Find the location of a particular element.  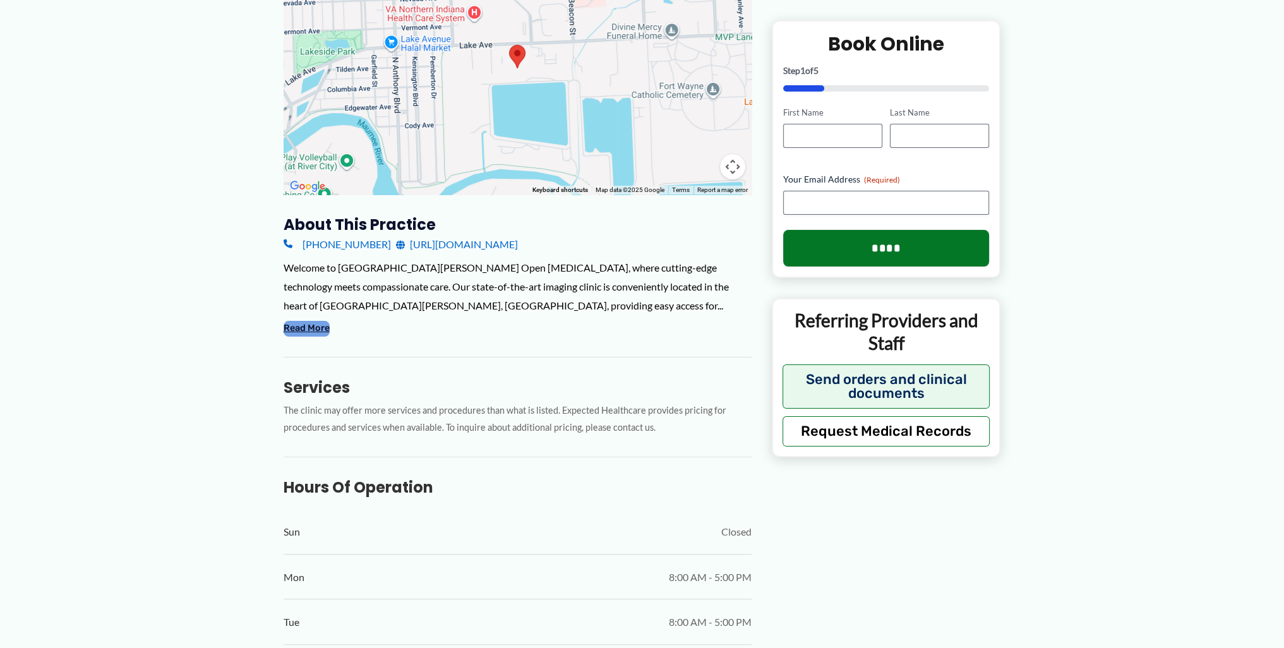

button: Request Medical Records is located at coordinates (886, 431).